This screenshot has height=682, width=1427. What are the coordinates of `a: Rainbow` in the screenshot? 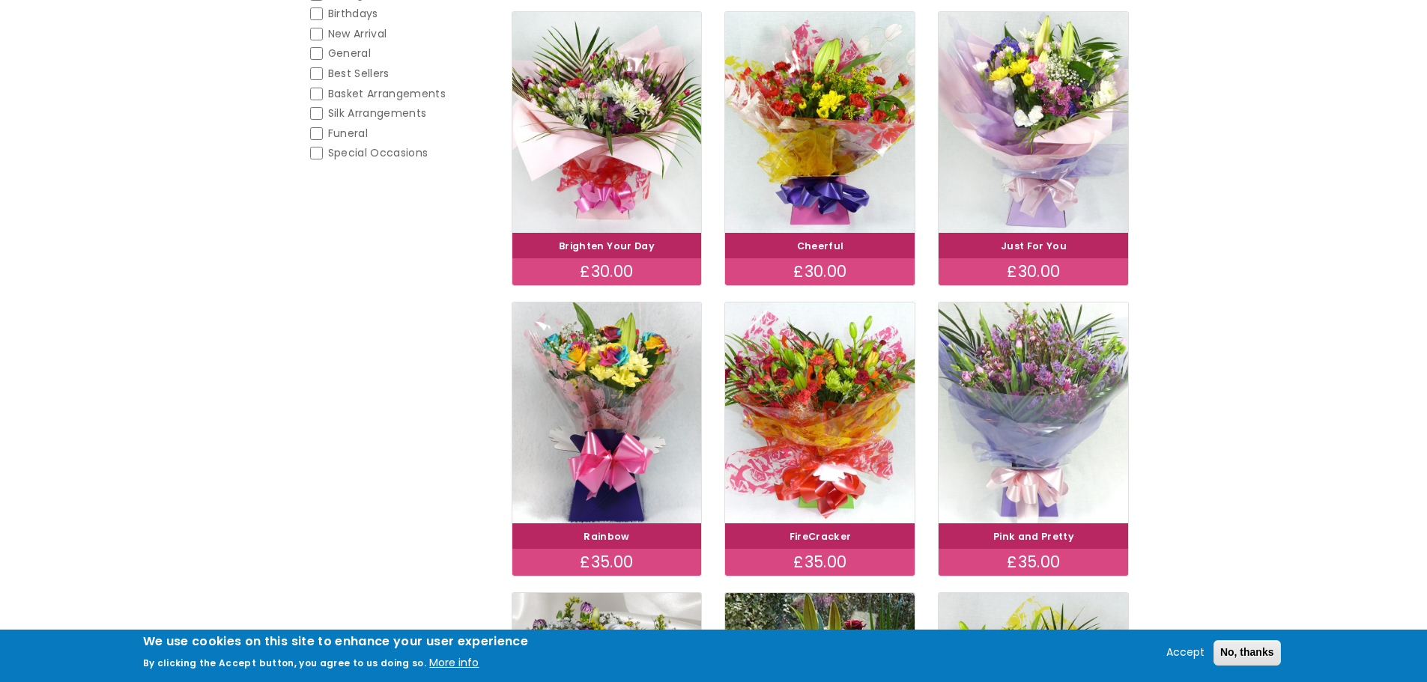 It's located at (606, 536).